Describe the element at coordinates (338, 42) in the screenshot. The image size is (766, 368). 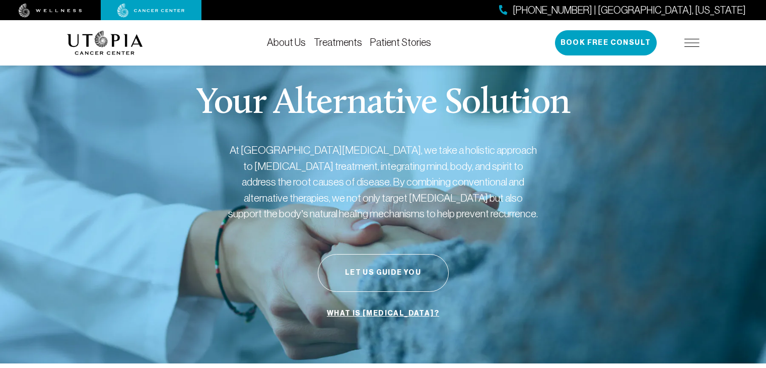
I see `a: Treatments` at that location.